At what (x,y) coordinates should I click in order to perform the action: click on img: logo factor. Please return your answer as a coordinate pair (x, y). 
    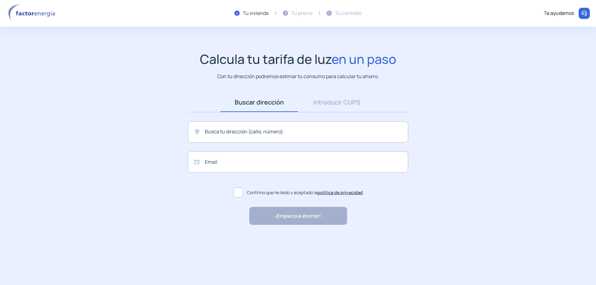
    Looking at the image, I should click on (33, 13).